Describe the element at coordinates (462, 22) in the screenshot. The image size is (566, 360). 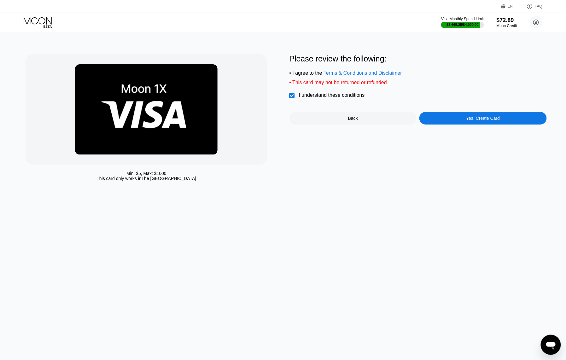
I see `div: Visa Monthly Spend Limit$3,665.25/$4,000.00` at that location.